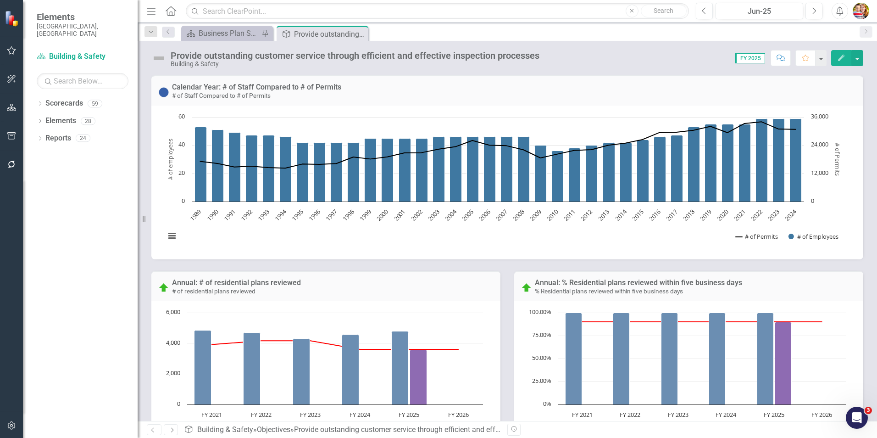  What do you see at coordinates (409, 414) in the screenshot?
I see `text: FY 2025` at bounding box center [409, 414].